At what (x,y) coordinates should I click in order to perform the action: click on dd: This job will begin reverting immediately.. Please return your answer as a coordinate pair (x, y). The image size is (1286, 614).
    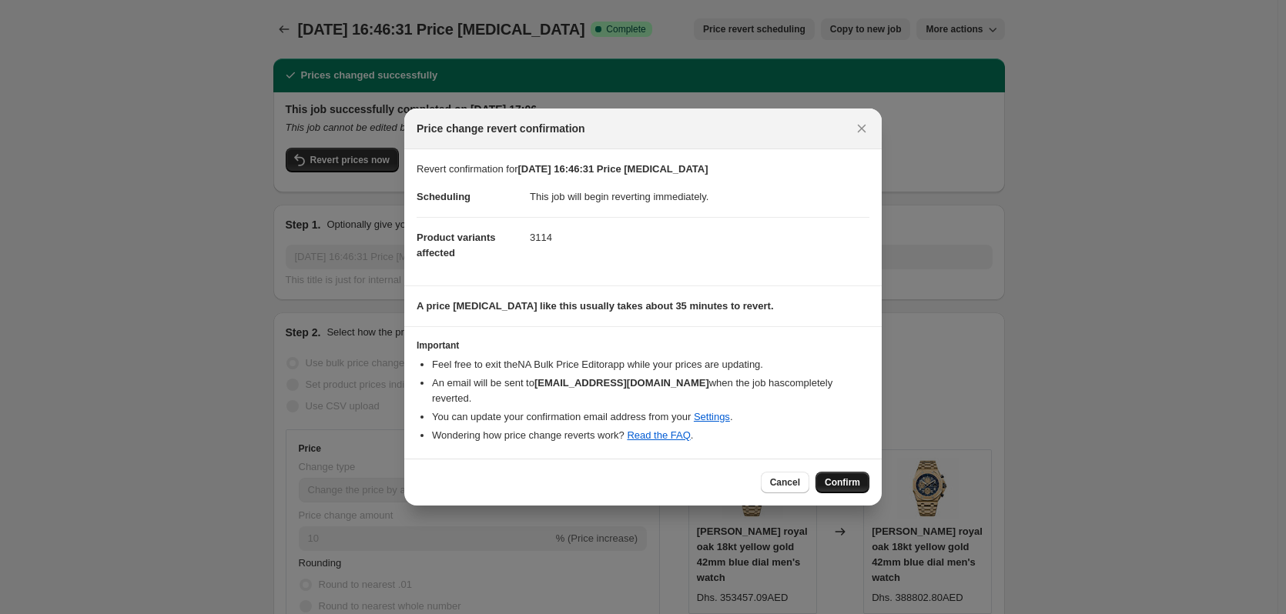
    Looking at the image, I should click on (699, 197).